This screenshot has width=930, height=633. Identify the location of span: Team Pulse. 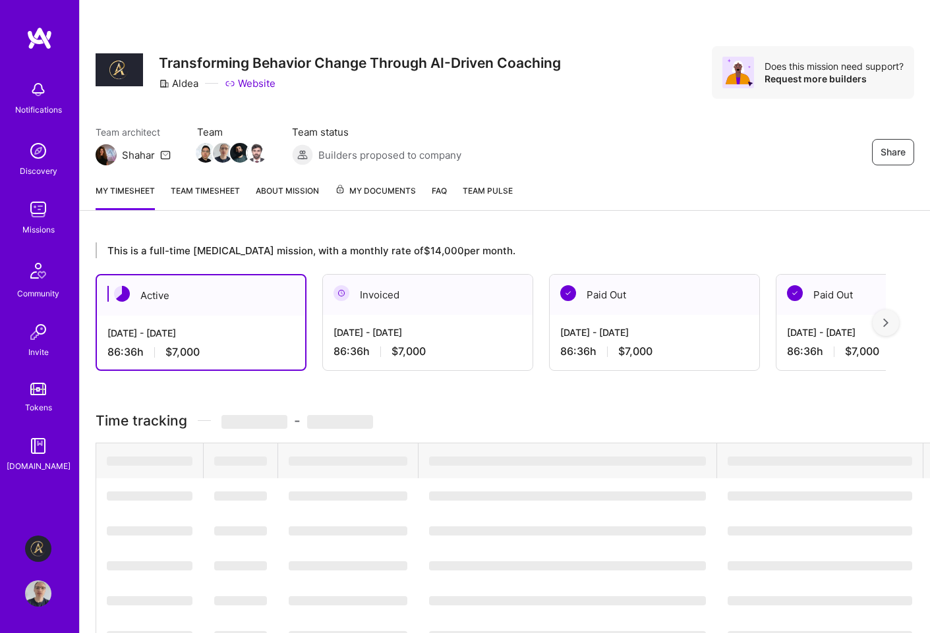
(488, 191).